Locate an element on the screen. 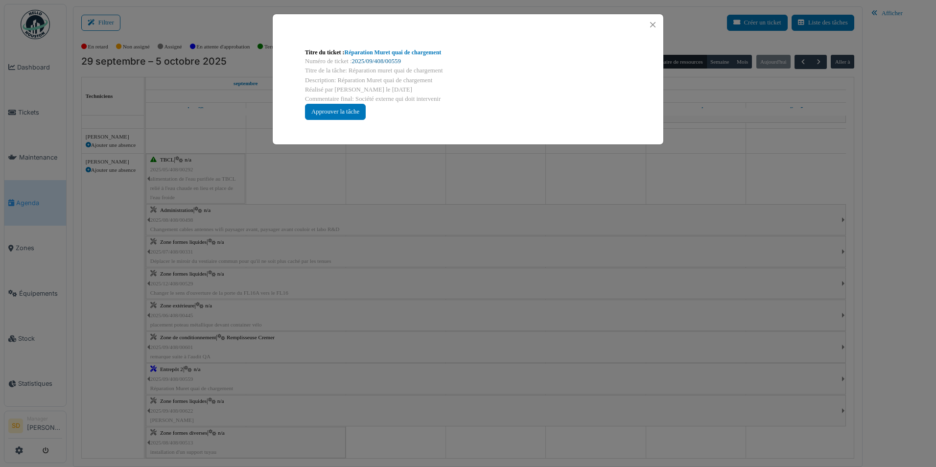 Image resolution: width=936 pixels, height=467 pixels. div: Approuver la tâche is located at coordinates (336, 112).